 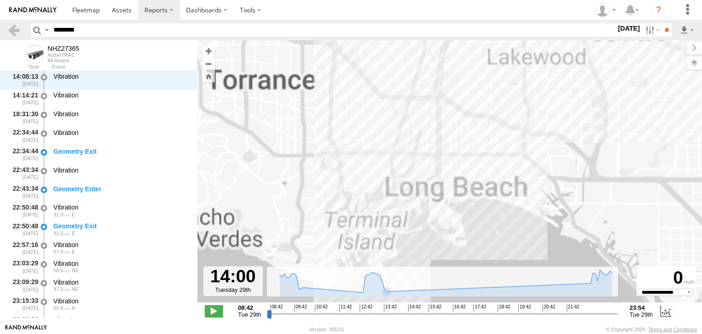 I want to click on span: 08:42, so click(x=277, y=308).